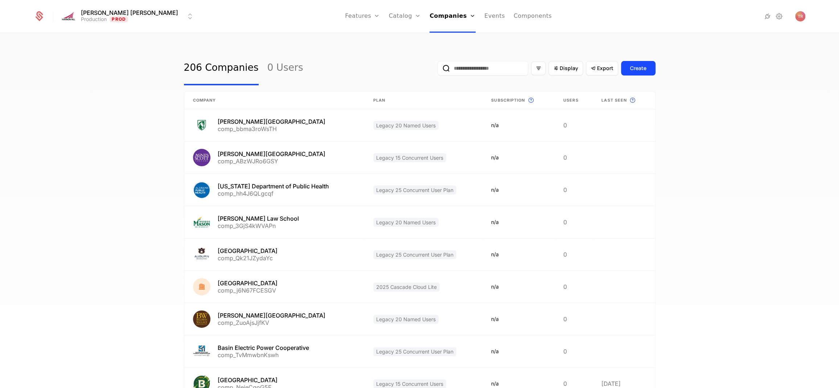 The image size is (839, 388). What do you see at coordinates (779, 16) in the screenshot?
I see `a: Settings` at bounding box center [779, 16].